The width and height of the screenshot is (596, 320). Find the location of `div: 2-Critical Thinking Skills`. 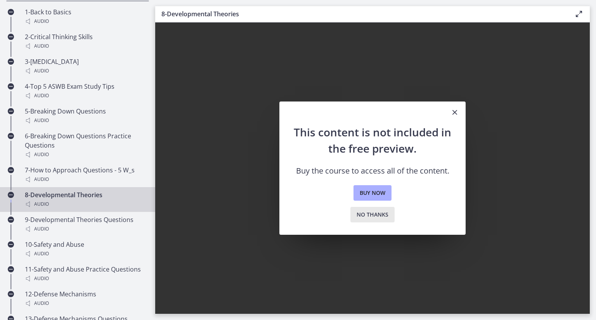

div: 2-Critical Thinking Skills is located at coordinates (85, 42).